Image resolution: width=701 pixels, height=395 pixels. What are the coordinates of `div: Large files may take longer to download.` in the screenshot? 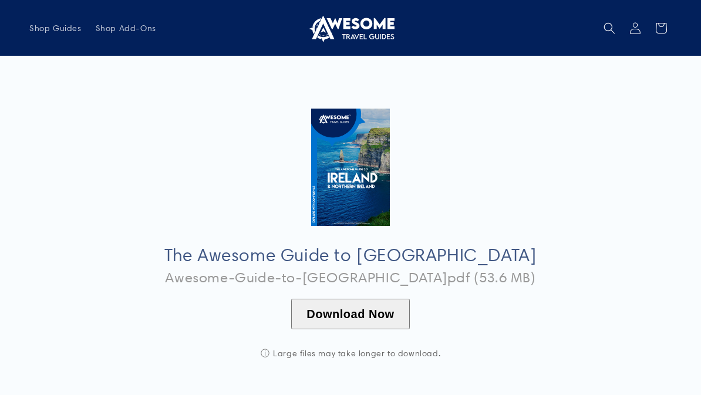 It's located at (350, 353).